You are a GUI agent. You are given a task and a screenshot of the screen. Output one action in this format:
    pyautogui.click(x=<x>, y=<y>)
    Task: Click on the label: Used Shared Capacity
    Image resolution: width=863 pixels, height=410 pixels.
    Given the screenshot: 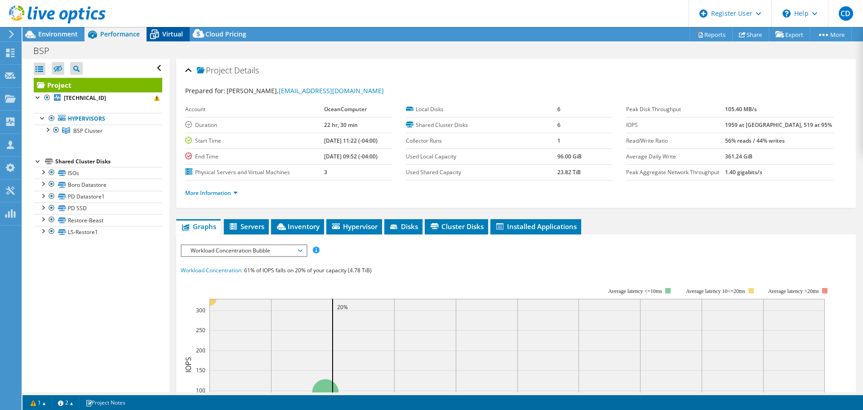 What is the action you would take?
    pyautogui.click(x=481, y=172)
    